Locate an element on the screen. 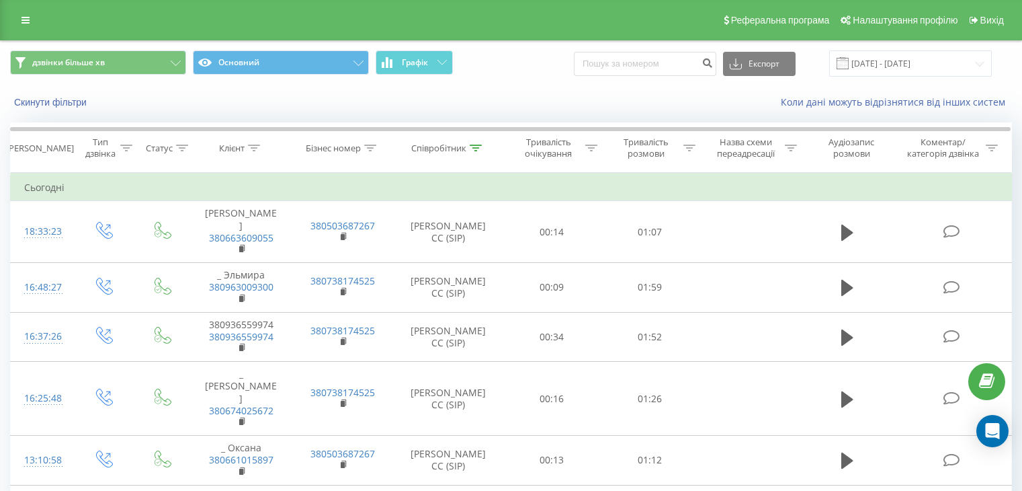  td: 01:26 is located at coordinates (649, 399).